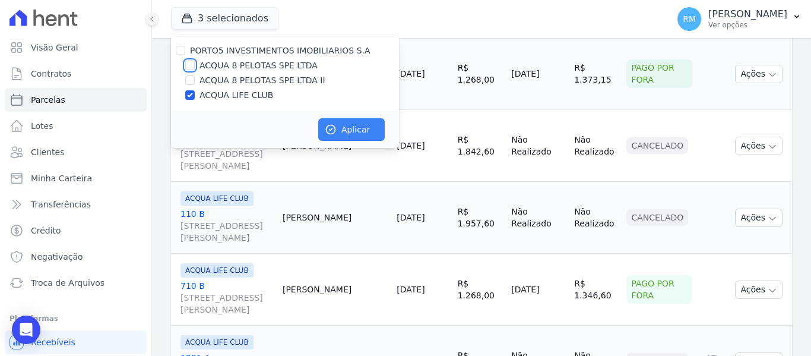  Describe the element at coordinates (75, 342) in the screenshot. I see `a: Recebíveis` at that location.